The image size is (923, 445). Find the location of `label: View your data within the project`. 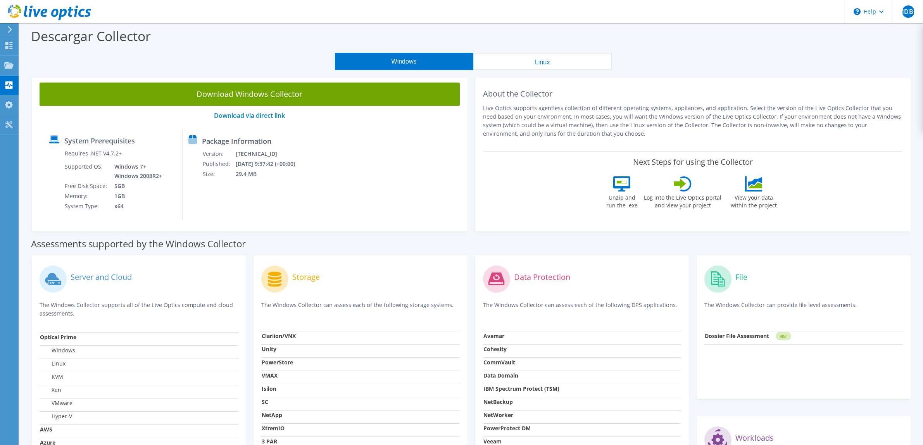

label: View your data within the project is located at coordinates (754, 200).